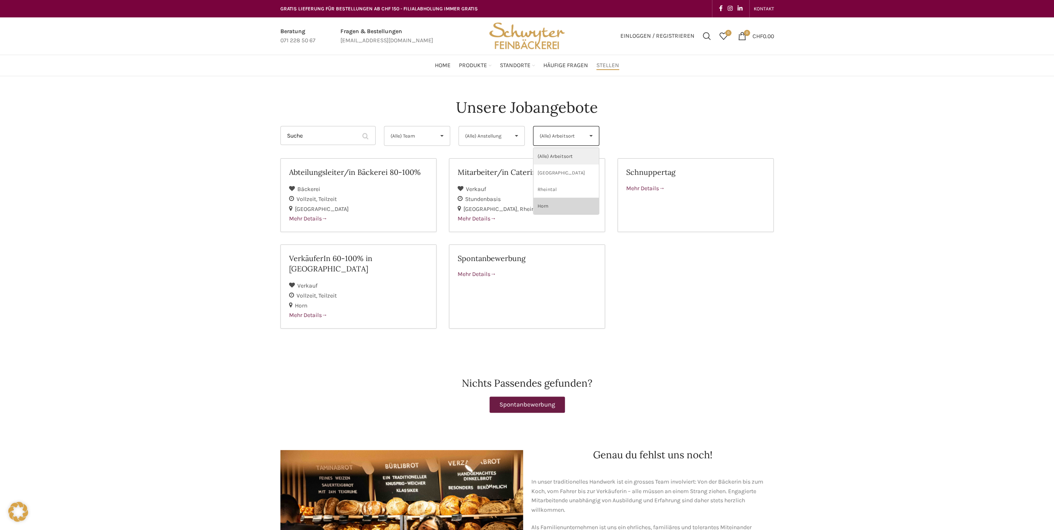 The image size is (1054, 530). Describe the element at coordinates (695, 172) in the screenshot. I see `h2: Schnuppertag` at that location.